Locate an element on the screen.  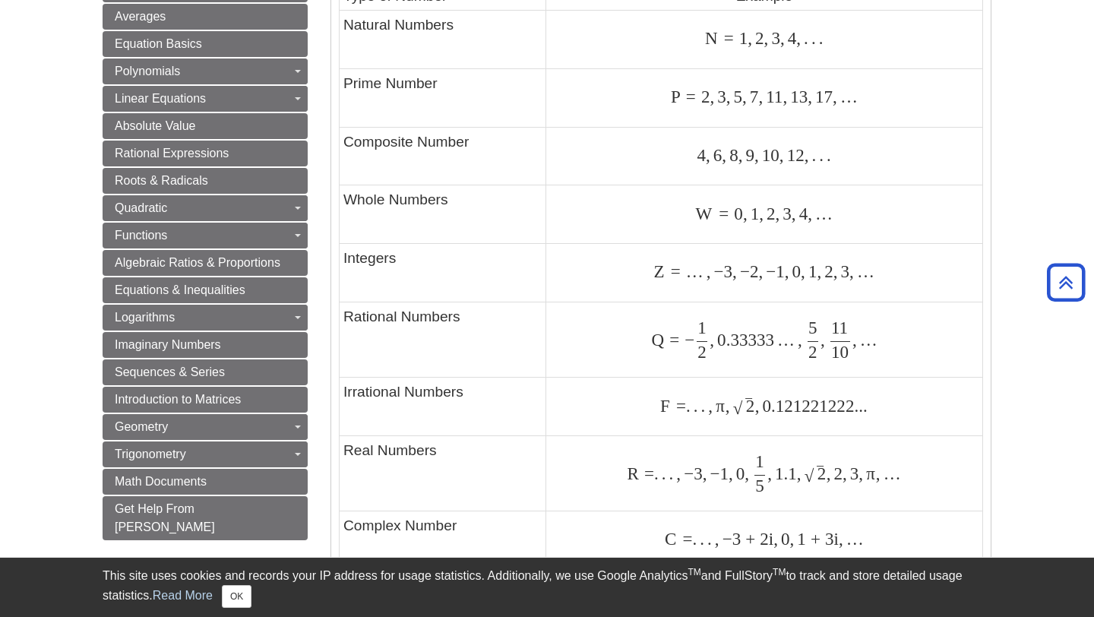
td: Composite Number is located at coordinates (443, 156).